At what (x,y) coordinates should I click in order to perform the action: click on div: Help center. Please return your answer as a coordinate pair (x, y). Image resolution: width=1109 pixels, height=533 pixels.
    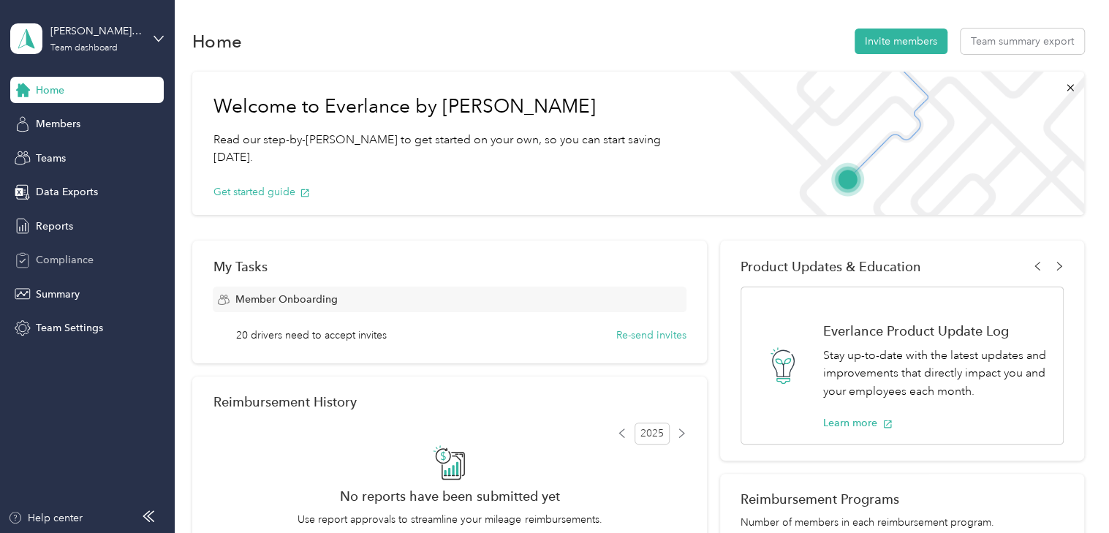
    Looking at the image, I should click on (45, 517).